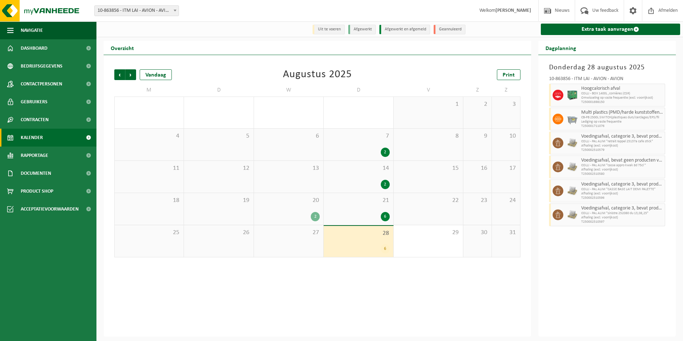 Image resolution: width=683 pixels, height=341 pixels. I want to click on span: 20, so click(289, 200).